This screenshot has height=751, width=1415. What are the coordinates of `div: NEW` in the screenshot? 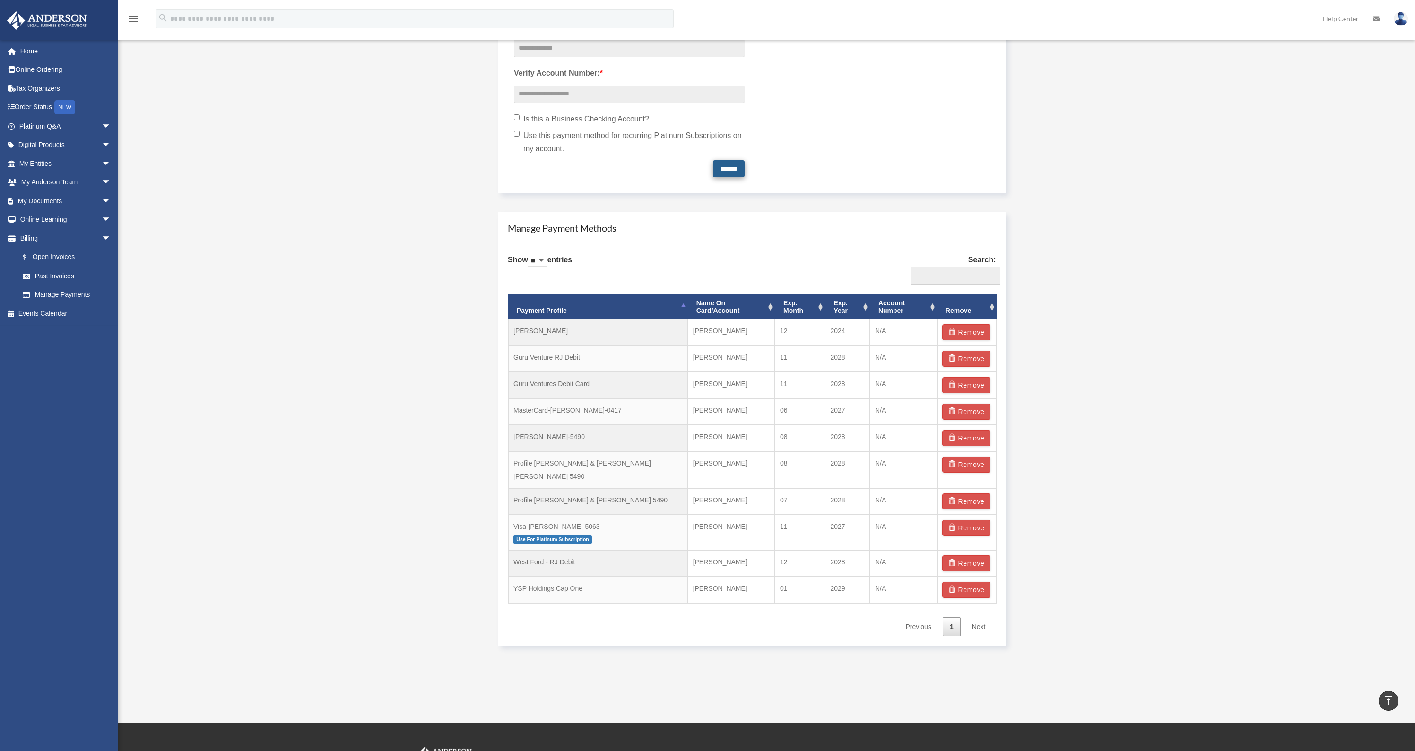 It's located at (65, 107).